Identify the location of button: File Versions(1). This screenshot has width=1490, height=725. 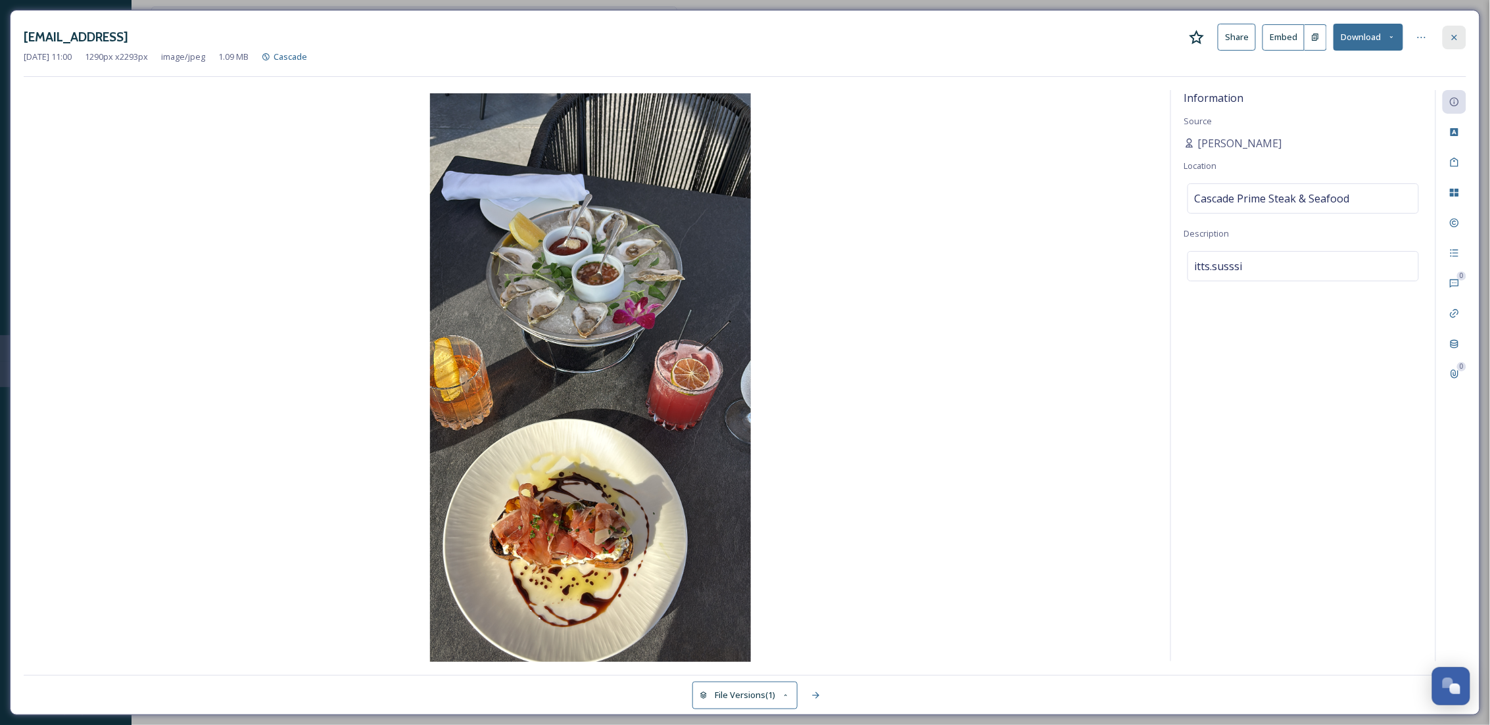
(745, 695).